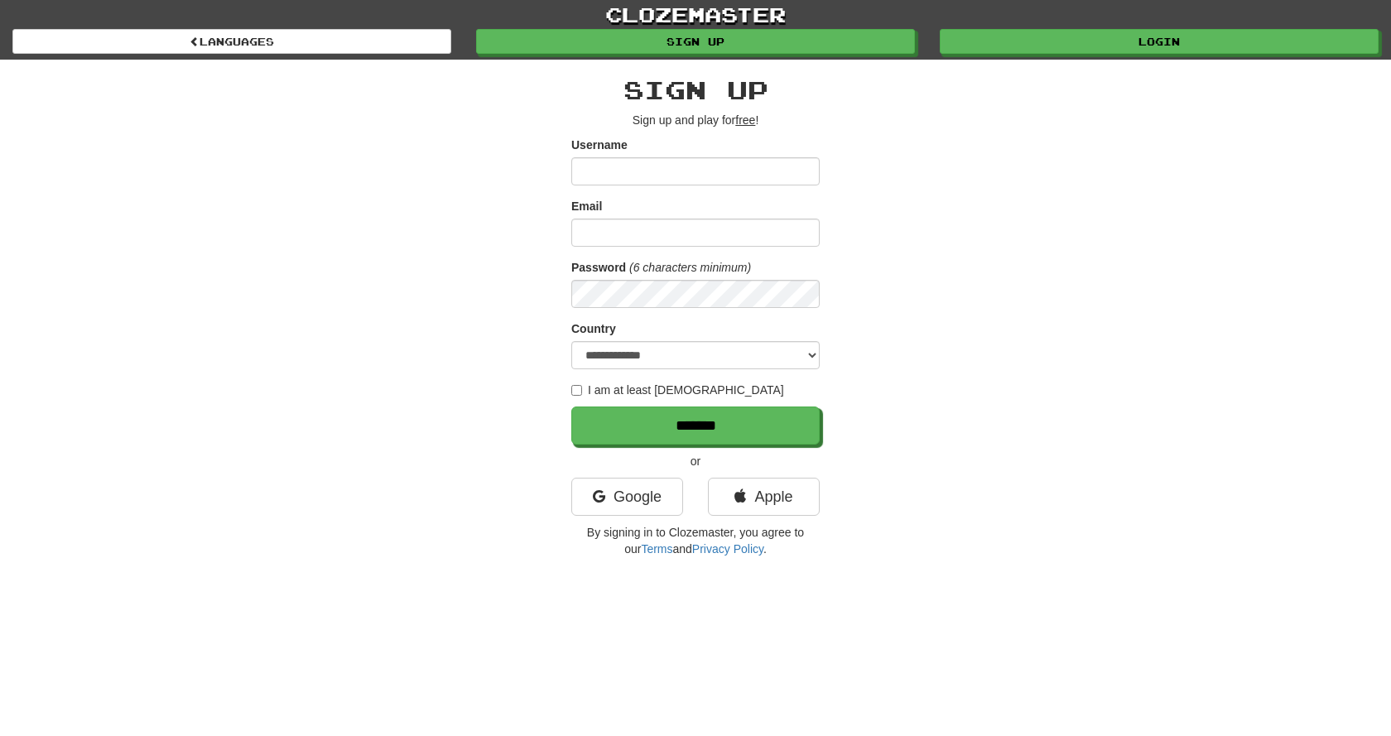  I want to click on a: Apple, so click(763, 497).